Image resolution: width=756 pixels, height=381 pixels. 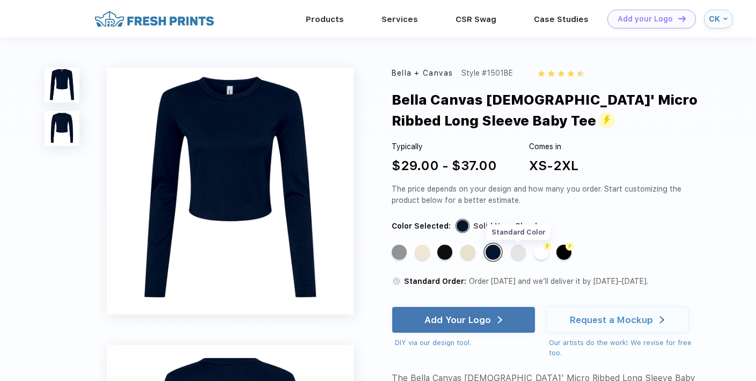 What do you see at coordinates (325, 19) in the screenshot?
I see `a: Products` at bounding box center [325, 19].